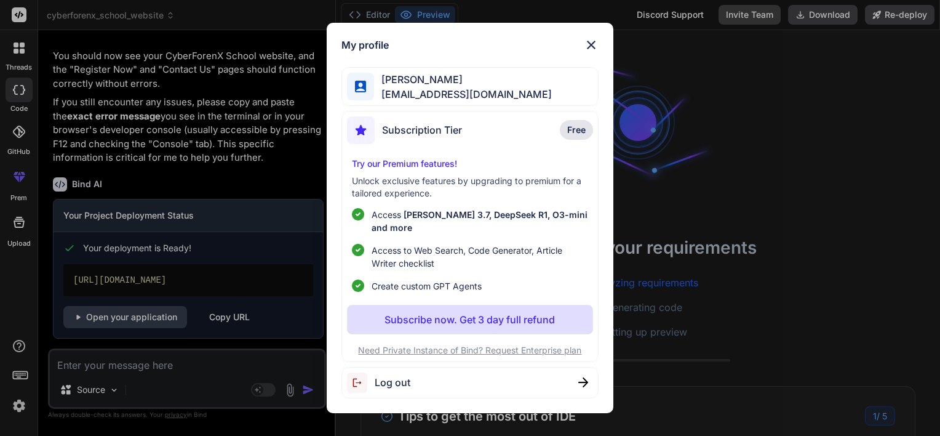 The height and width of the screenshot is (436, 940). What do you see at coordinates (470, 319) in the screenshot?
I see `button: Subscribe now. Get 3 day full refund` at bounding box center [470, 319].